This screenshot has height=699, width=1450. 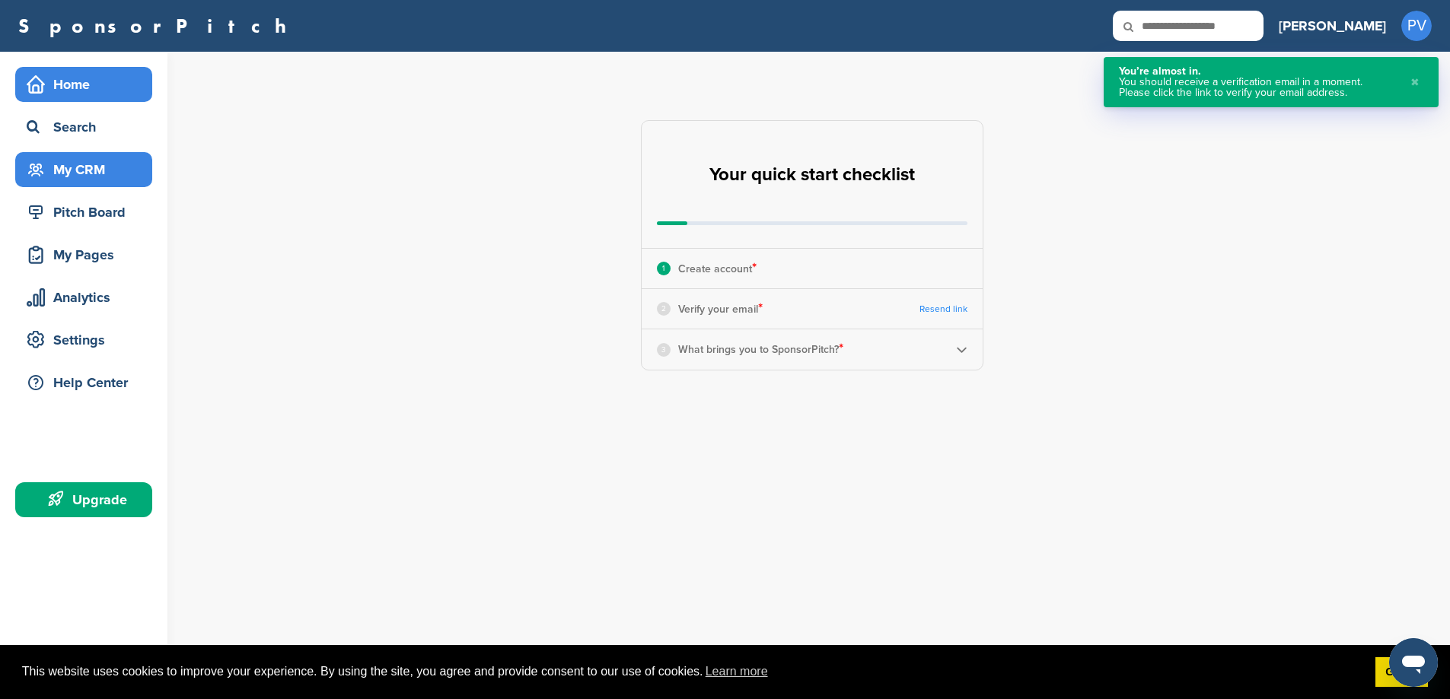 What do you see at coordinates (84, 383) in the screenshot?
I see `a: Help Center` at bounding box center [84, 383].